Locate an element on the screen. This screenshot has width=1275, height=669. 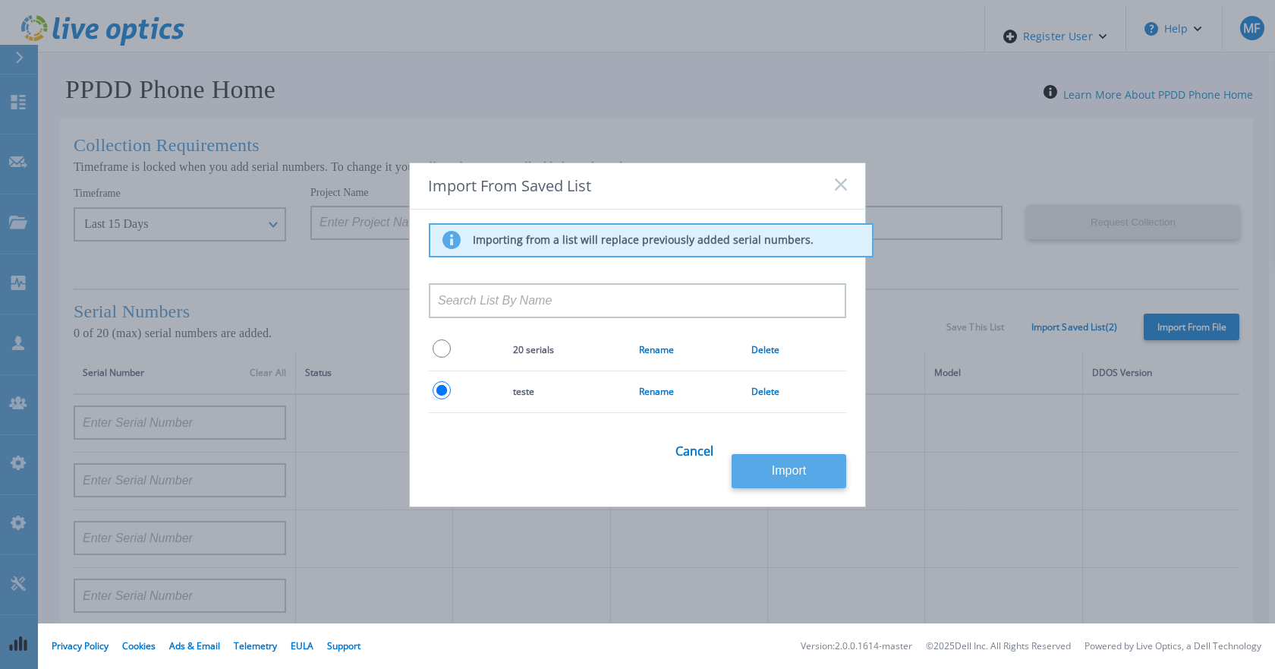
input: Search List By Name is located at coordinates (638, 301).